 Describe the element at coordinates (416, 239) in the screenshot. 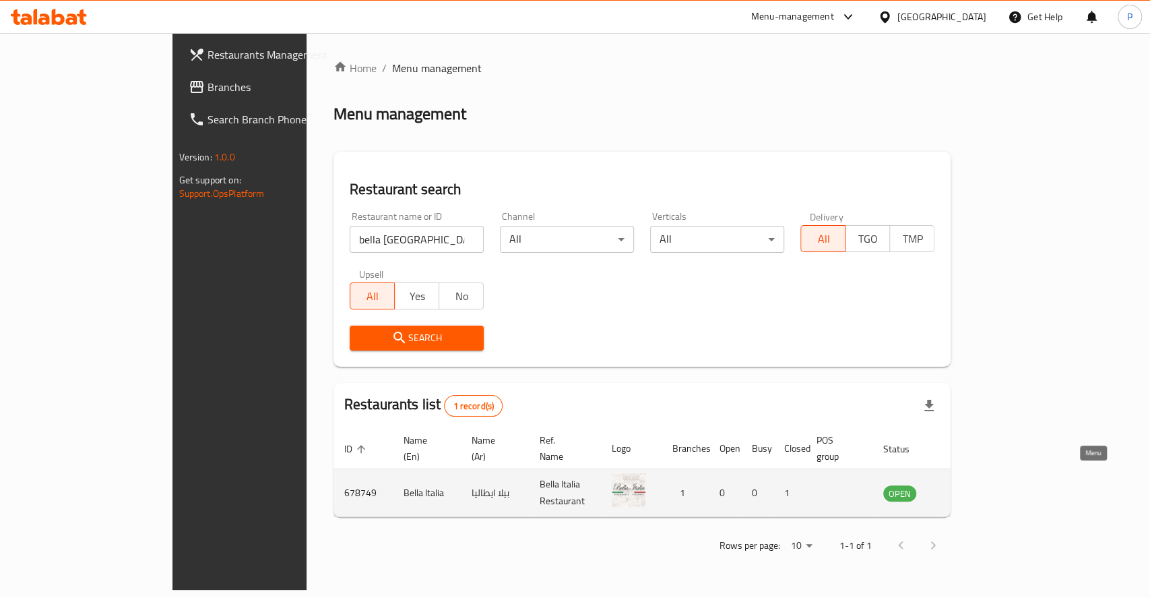

I see `input: Search for restaurant name or ID..` at that location.